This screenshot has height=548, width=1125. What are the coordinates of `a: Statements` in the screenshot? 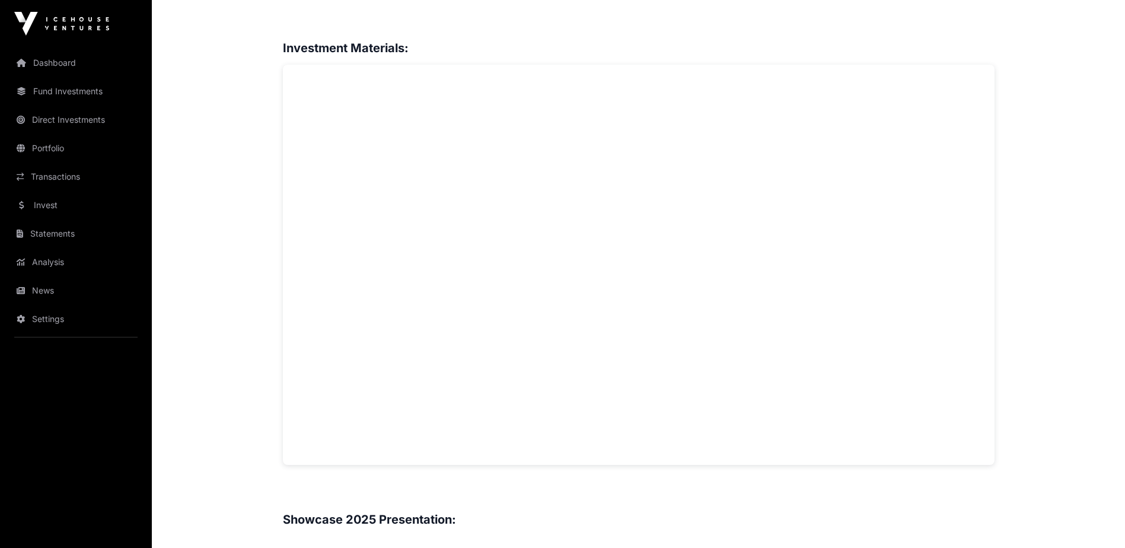 It's located at (76, 234).